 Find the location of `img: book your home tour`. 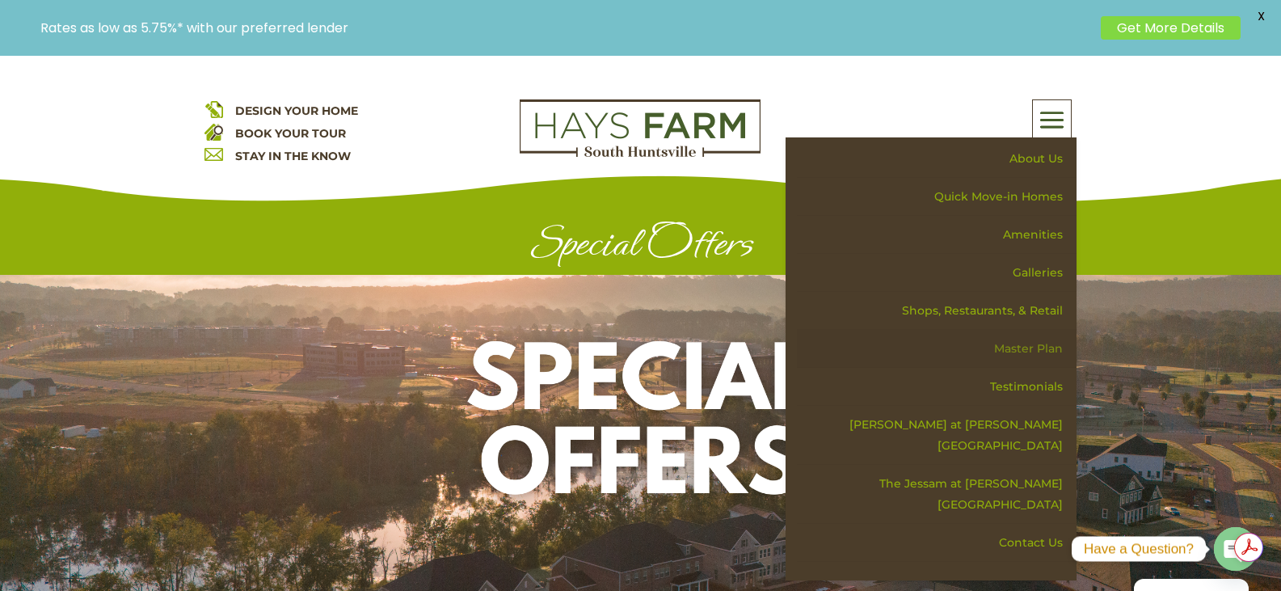

img: book your home tour is located at coordinates (213, 131).